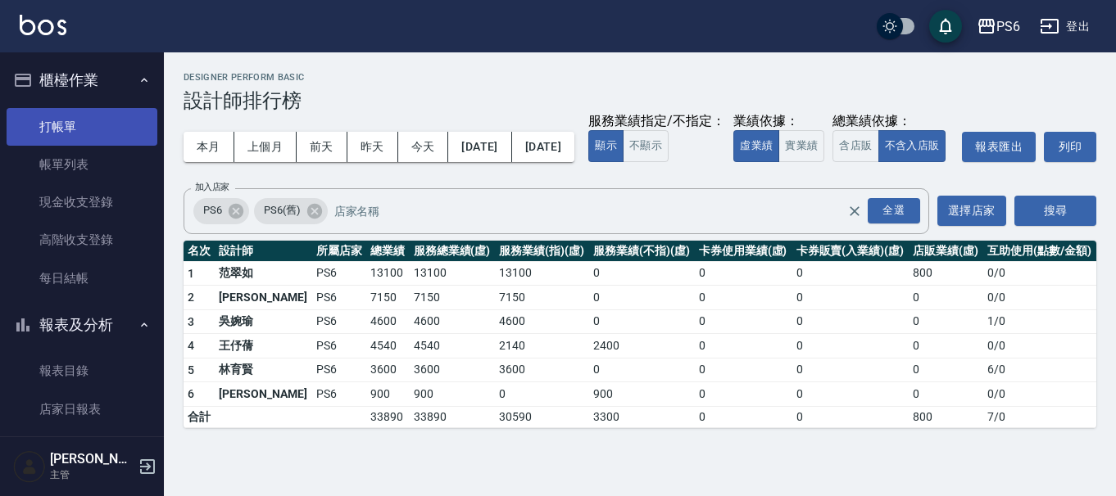 The height and width of the screenshot is (496, 1116). I want to click on h2: Designer Perform Basic, so click(640, 77).